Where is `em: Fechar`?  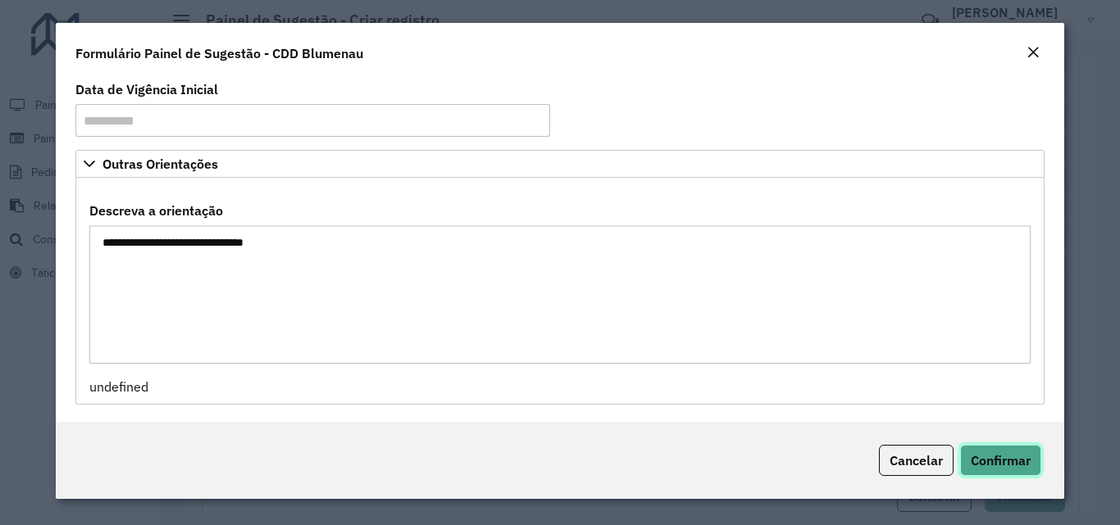
em: Fechar is located at coordinates (1033, 52).